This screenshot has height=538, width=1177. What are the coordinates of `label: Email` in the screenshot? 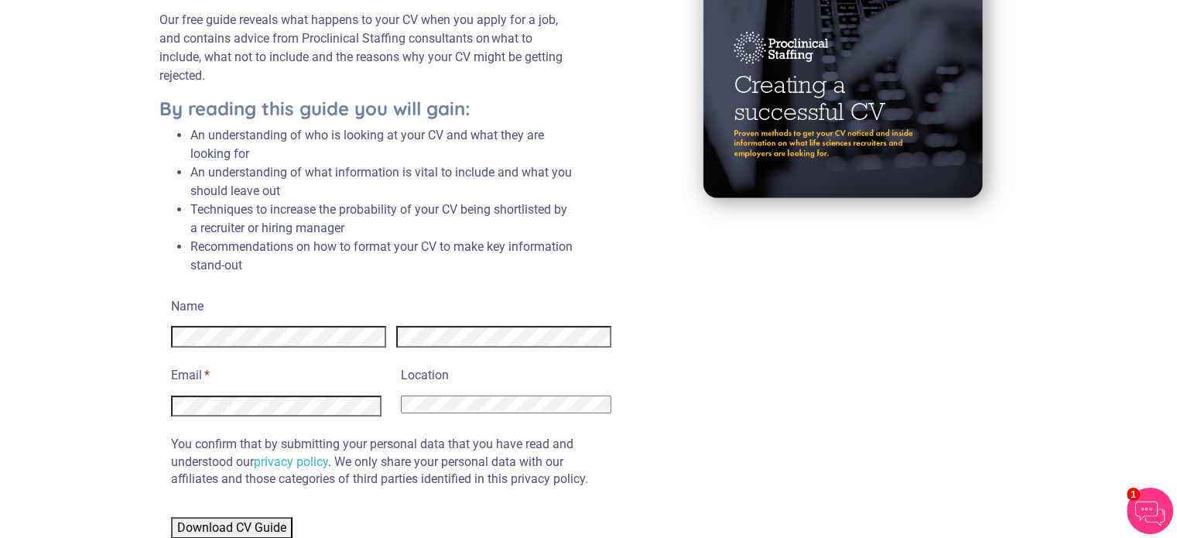 It's located at (276, 373).